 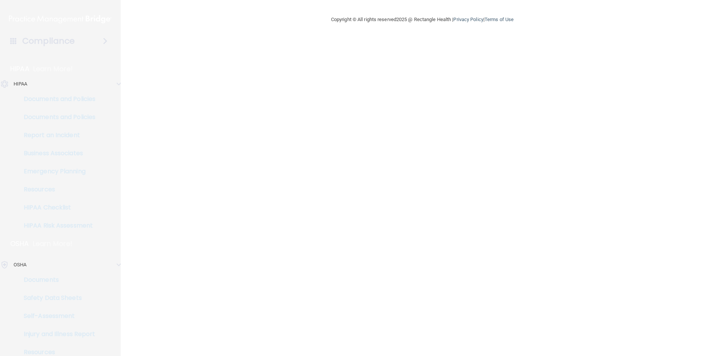 I want to click on div: Copyright © All rights reserved 2025 @ Rectangle Health | |, so click(x=422, y=20).